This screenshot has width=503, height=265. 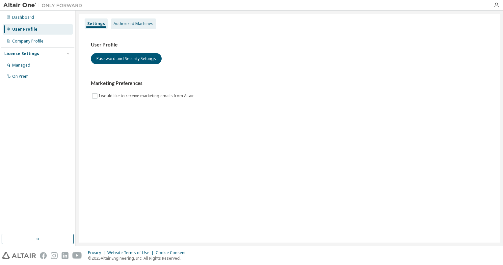 I want to click on h3: User Profile, so click(x=289, y=45).